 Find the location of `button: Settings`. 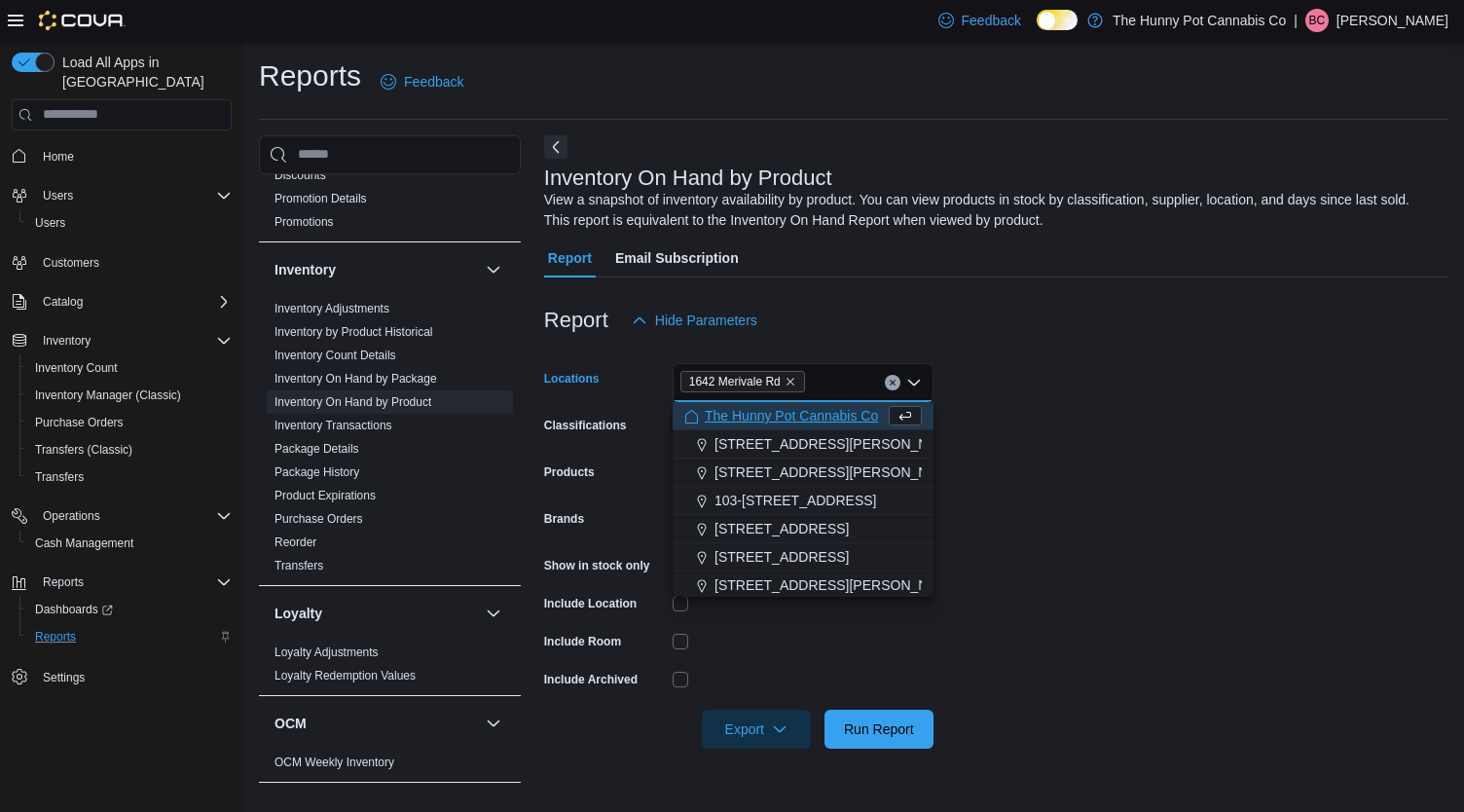

button: Settings is located at coordinates (122, 676).